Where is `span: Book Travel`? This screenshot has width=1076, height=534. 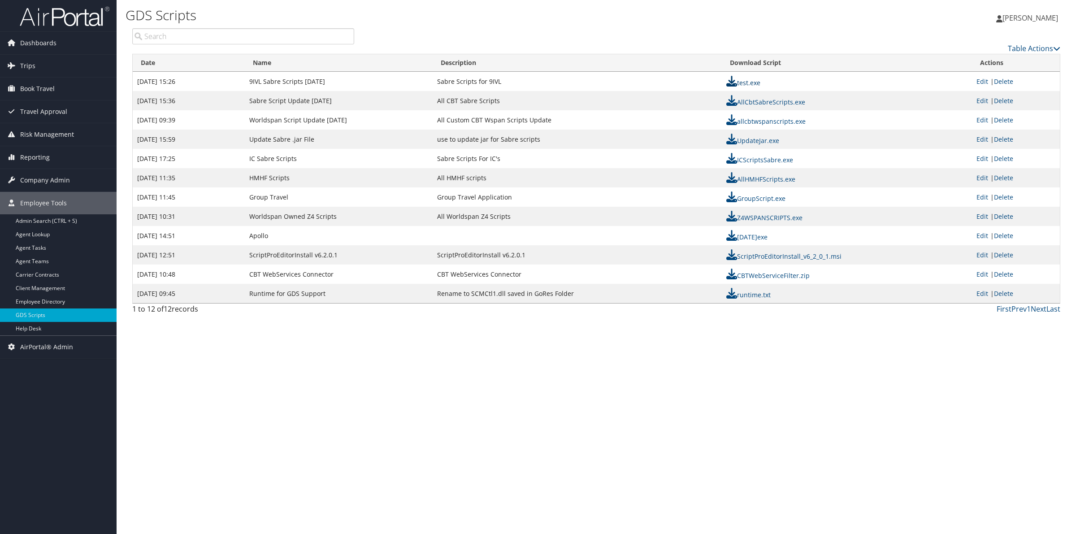 span: Book Travel is located at coordinates (37, 89).